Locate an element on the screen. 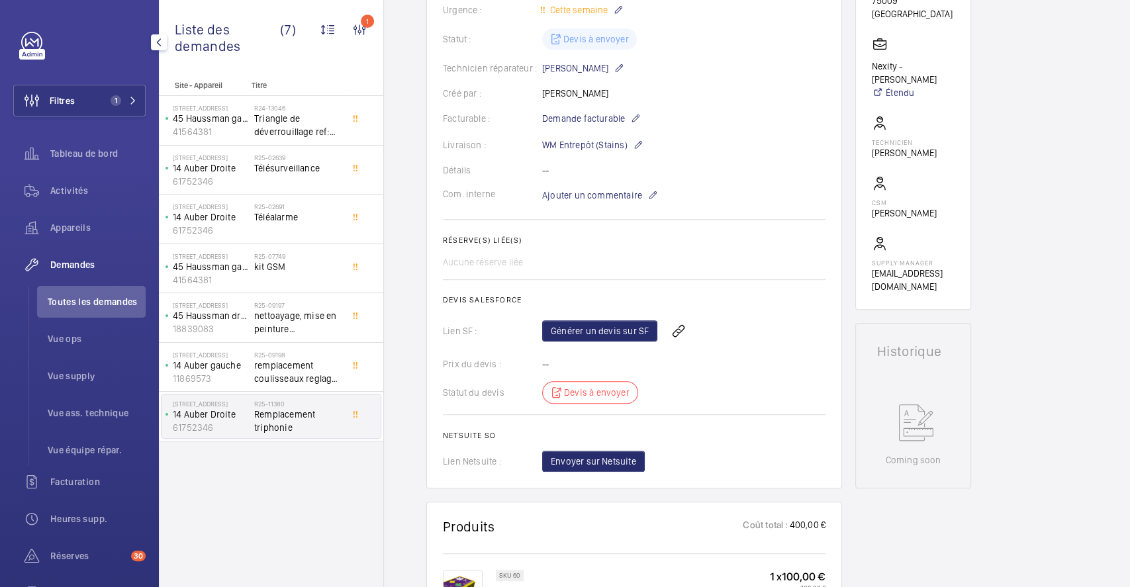 The width and height of the screenshot is (1130, 587). h2: R25-02691 is located at coordinates (298, 206).